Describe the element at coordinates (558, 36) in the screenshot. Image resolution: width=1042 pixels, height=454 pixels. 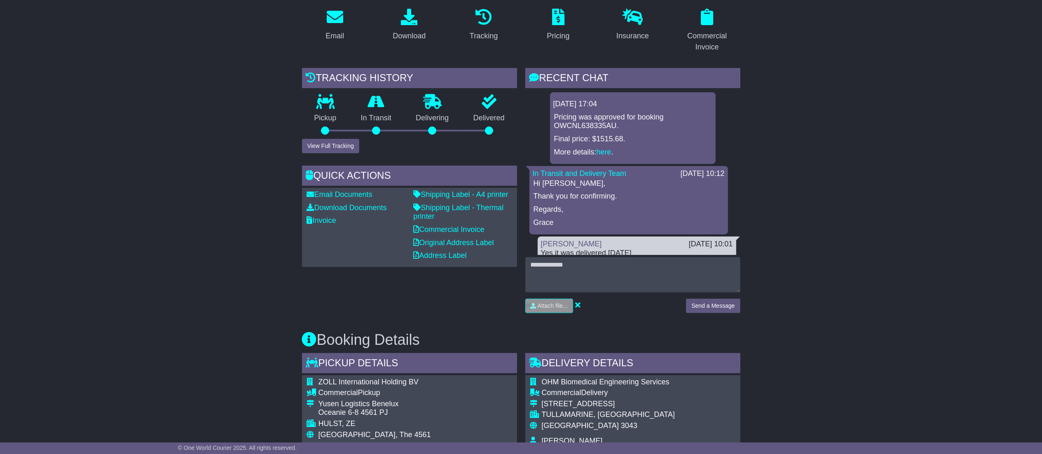
I see `div: Pricing` at that location.